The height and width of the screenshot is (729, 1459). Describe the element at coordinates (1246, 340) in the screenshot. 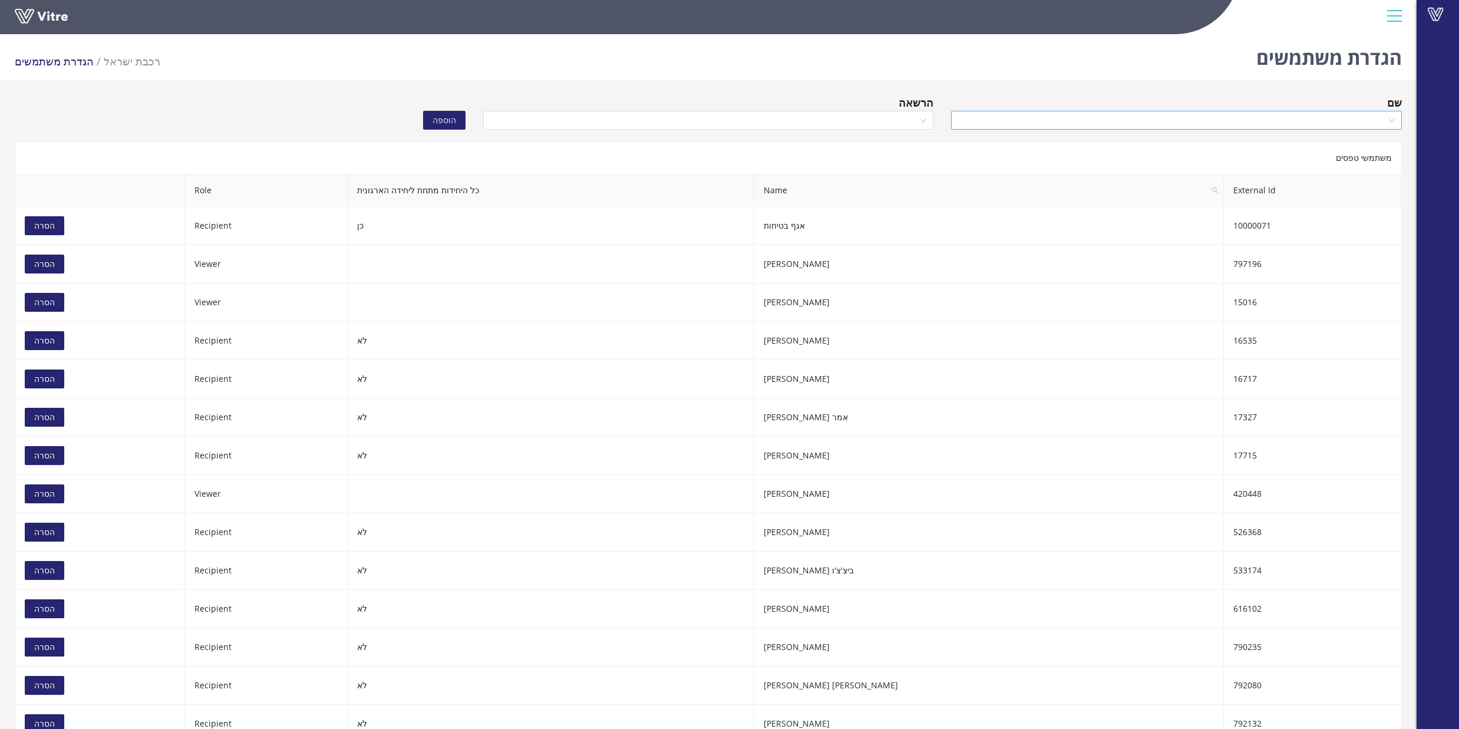

I see `span: 16535` at that location.